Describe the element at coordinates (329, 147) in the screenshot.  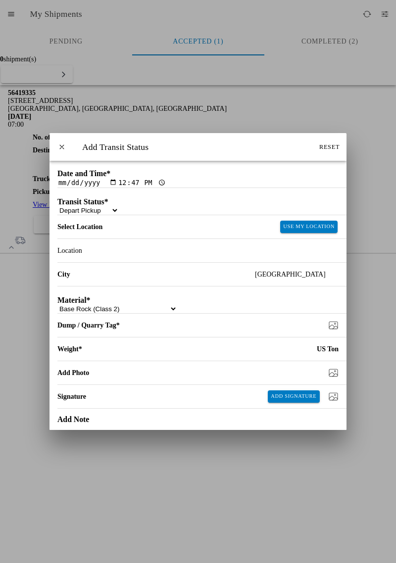
I see `ion-button: Reset` at that location.